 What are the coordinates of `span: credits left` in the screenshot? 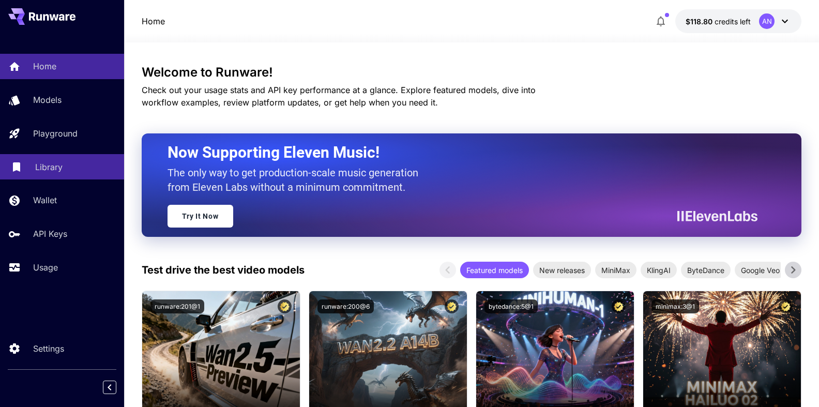 It's located at (732, 21).